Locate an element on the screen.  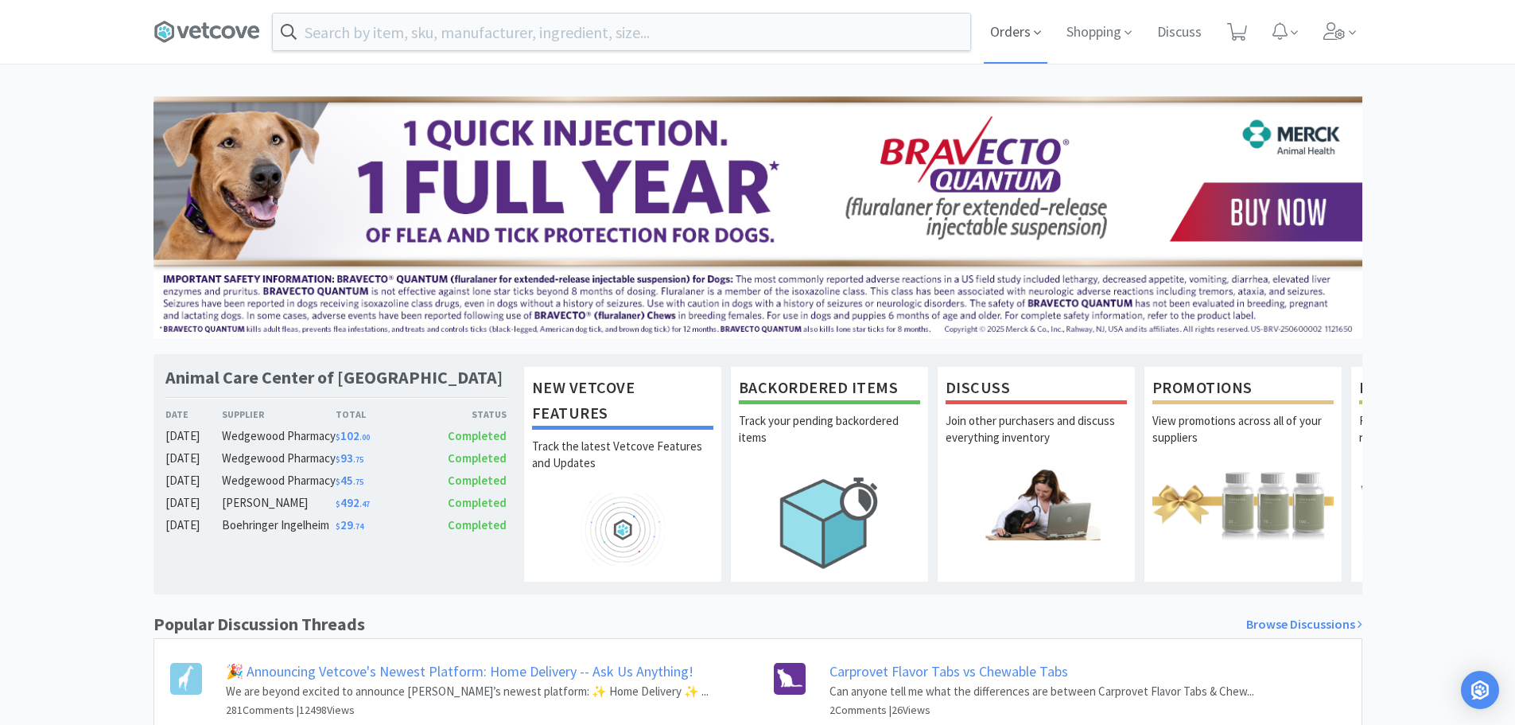
p: Track your pending backordered items is located at coordinates (830, 440).